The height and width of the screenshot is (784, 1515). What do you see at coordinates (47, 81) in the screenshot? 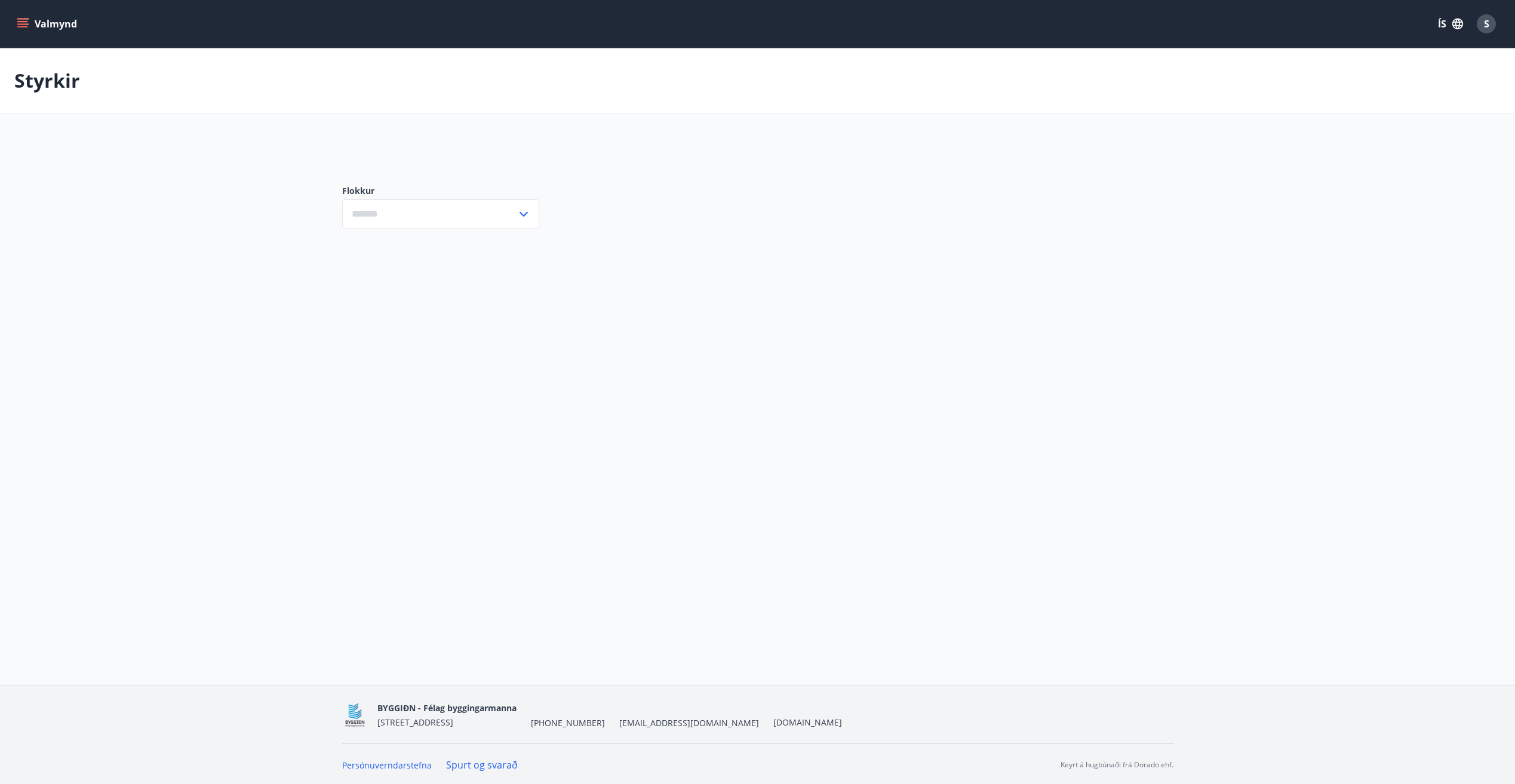
I see `p: Styrkir` at bounding box center [47, 81].